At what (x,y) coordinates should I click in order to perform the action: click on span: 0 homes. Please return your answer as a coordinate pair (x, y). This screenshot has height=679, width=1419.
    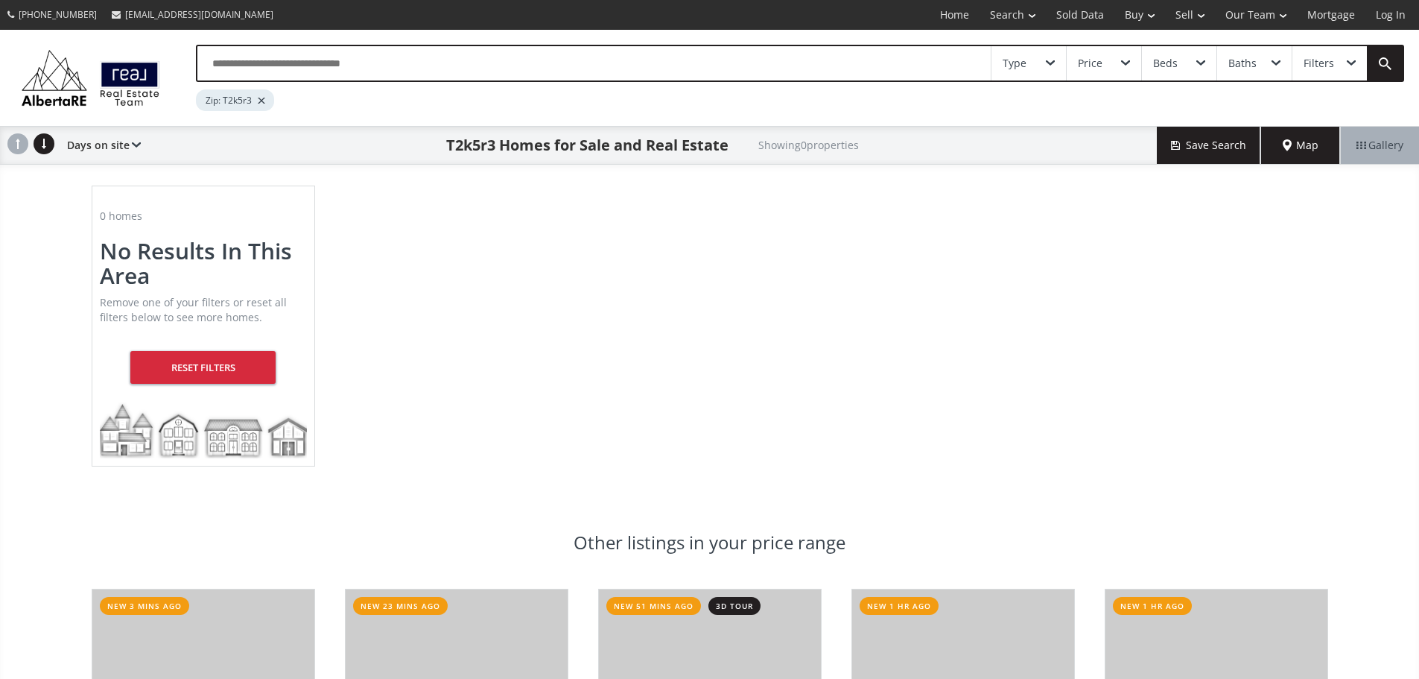
    Looking at the image, I should click on (121, 215).